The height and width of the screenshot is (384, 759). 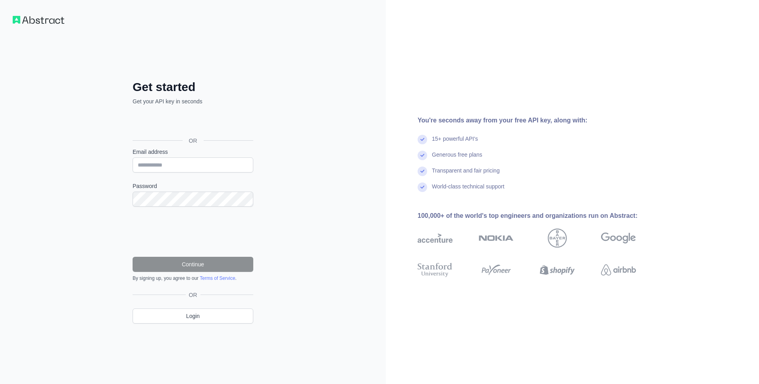 What do you see at coordinates (455, 143) in the screenshot?
I see `div: 15+ powerful API's` at bounding box center [455, 143].